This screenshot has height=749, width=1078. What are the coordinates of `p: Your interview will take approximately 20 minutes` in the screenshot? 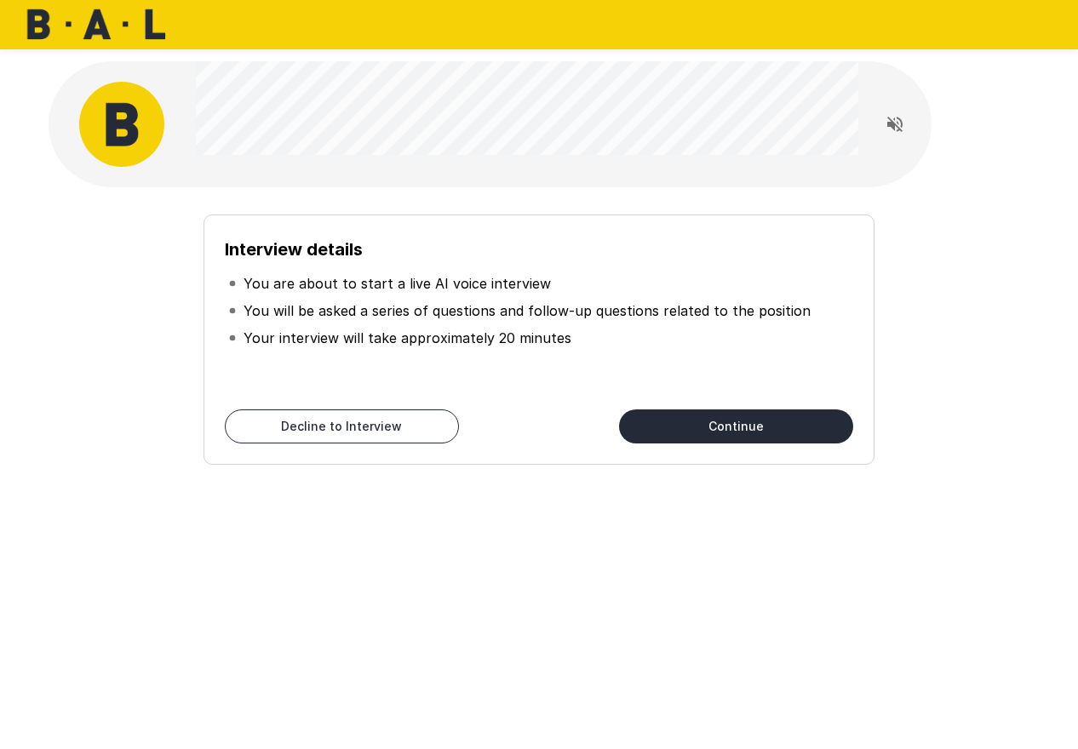 It's located at (407, 338).